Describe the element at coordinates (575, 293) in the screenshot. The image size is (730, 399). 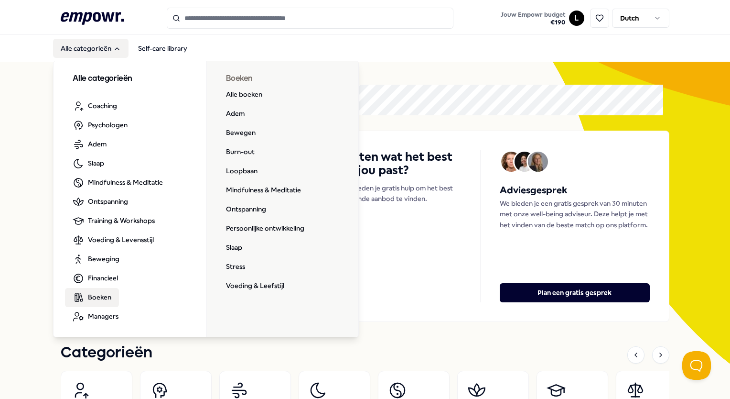
I see `button: Plan een gratis gesprek` at that location.